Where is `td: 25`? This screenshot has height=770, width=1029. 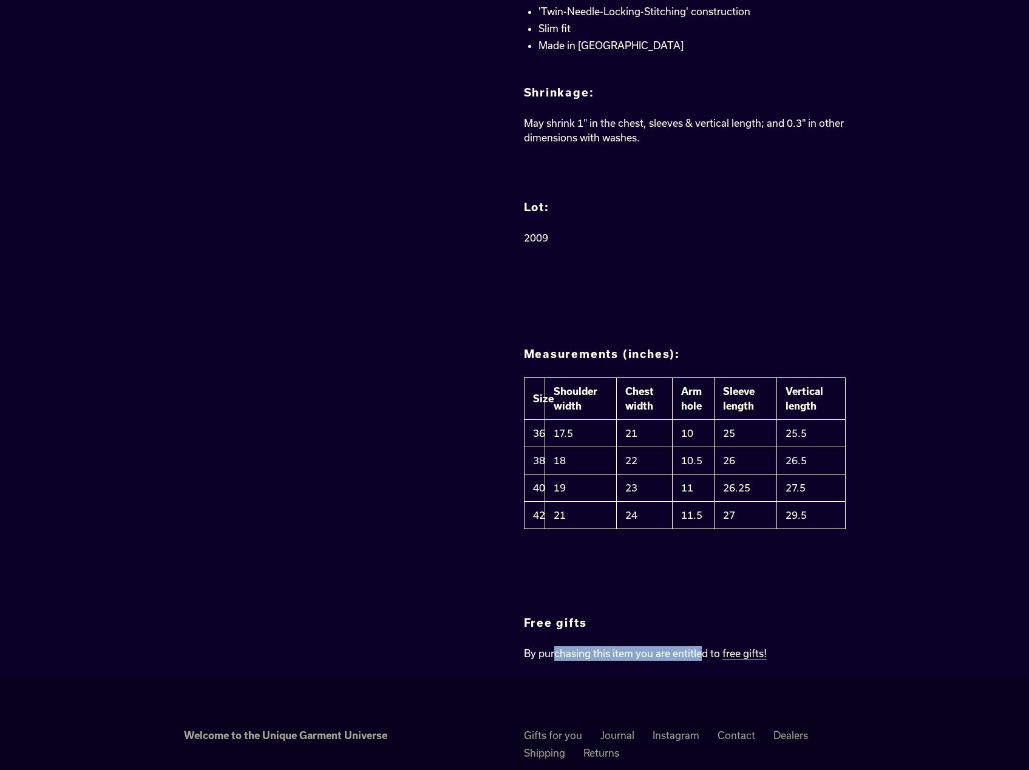
td: 25 is located at coordinates (745, 433).